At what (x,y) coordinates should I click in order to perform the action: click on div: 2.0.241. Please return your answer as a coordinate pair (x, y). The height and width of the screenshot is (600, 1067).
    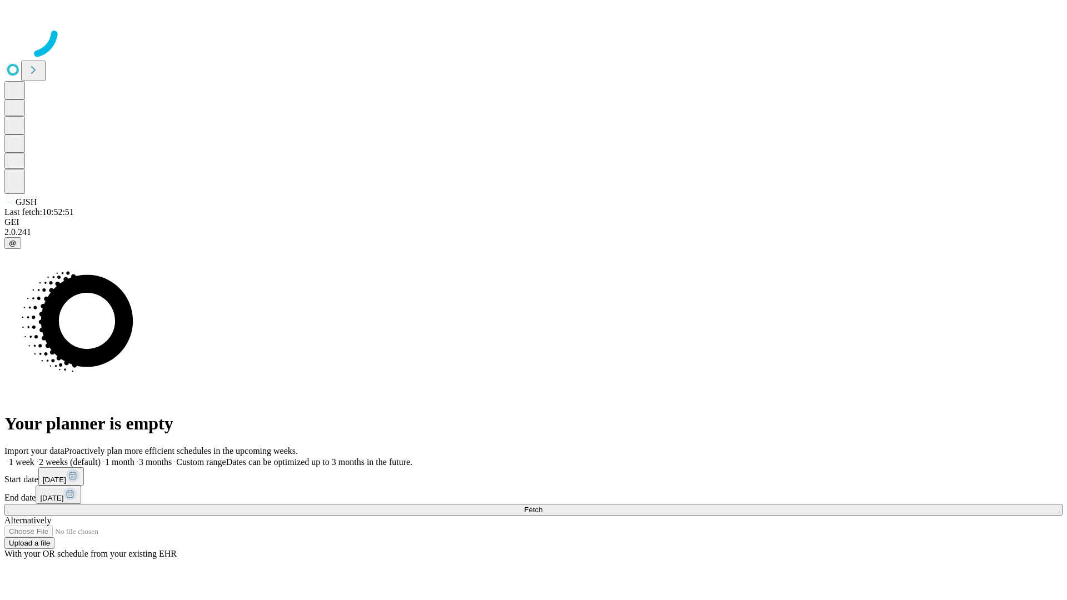
    Looking at the image, I should click on (534, 232).